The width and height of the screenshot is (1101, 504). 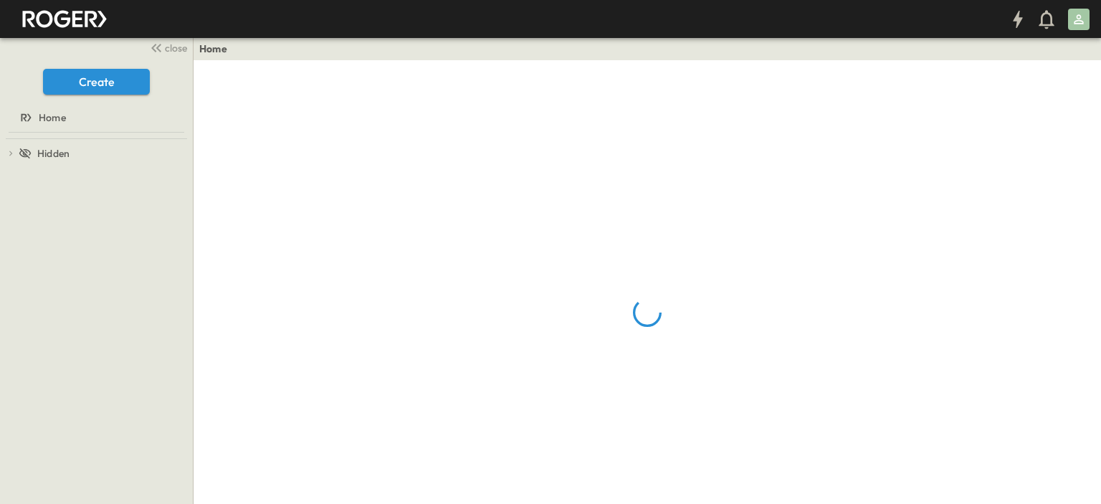 I want to click on span: Hidden, so click(x=53, y=153).